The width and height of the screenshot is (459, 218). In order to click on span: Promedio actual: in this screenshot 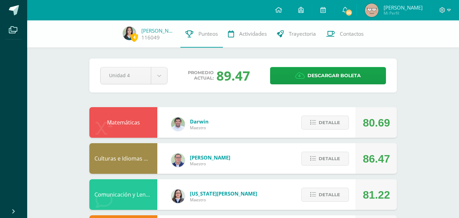, I will do `click(201, 75)`.